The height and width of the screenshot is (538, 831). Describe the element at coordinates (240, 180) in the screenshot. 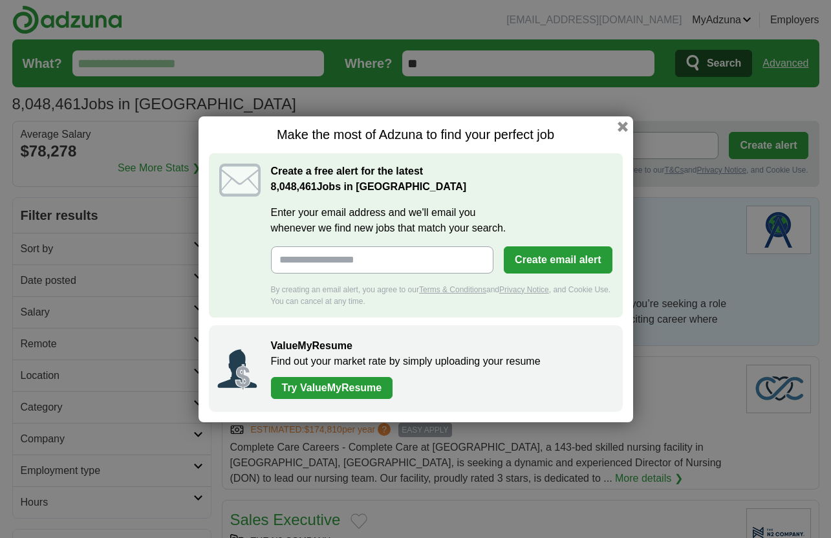

I see `img: icon_email.svg` at that location.